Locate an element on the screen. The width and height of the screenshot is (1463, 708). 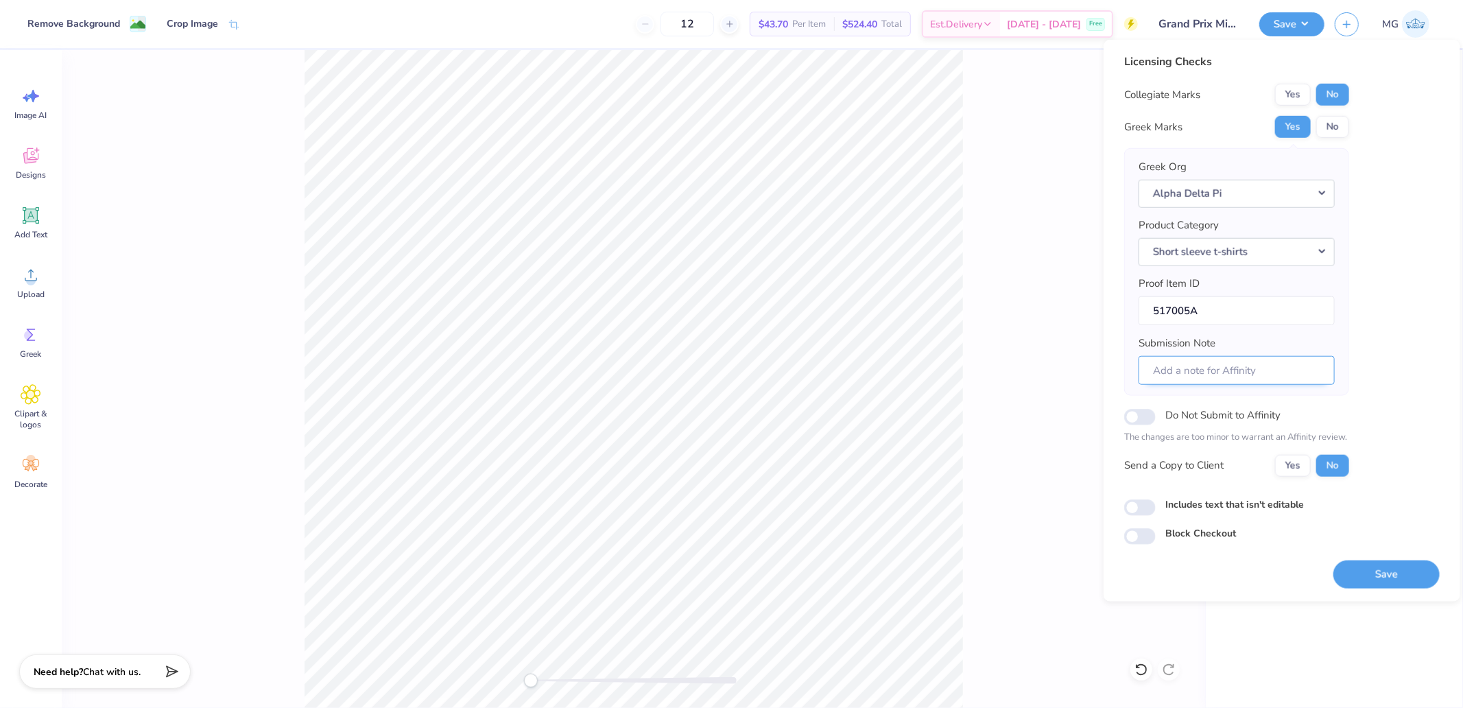
span: $43.70 is located at coordinates (773, 24).